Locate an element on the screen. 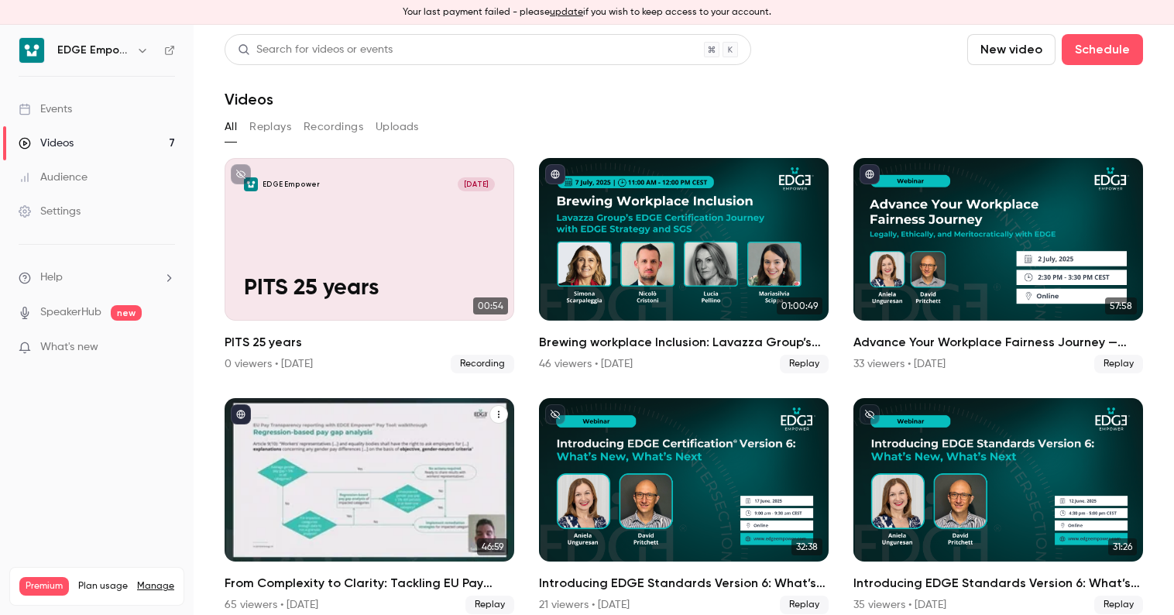  h2: PITS 25 years is located at coordinates (369, 342).